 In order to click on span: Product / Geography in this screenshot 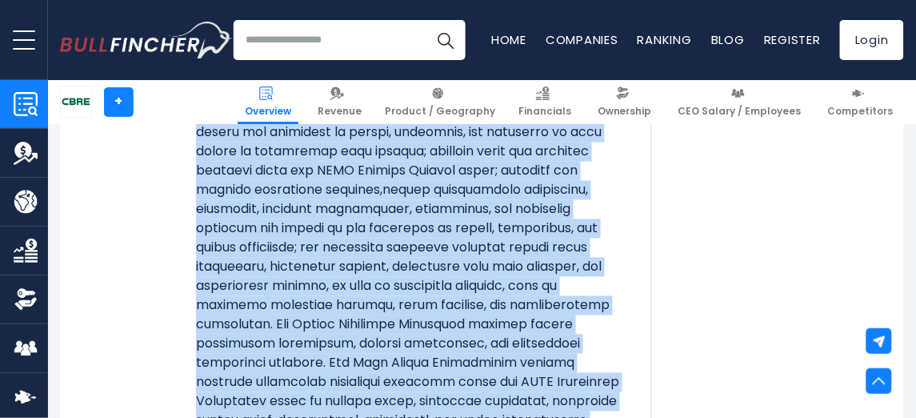, I will do `click(440, 111)`.